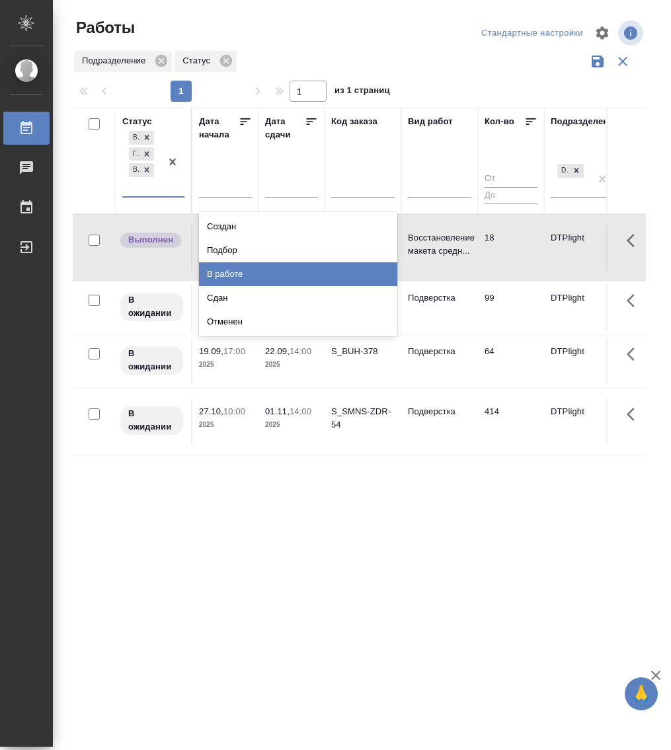  Describe the element at coordinates (298, 298) in the screenshot. I see `div: Сдан` at that location.